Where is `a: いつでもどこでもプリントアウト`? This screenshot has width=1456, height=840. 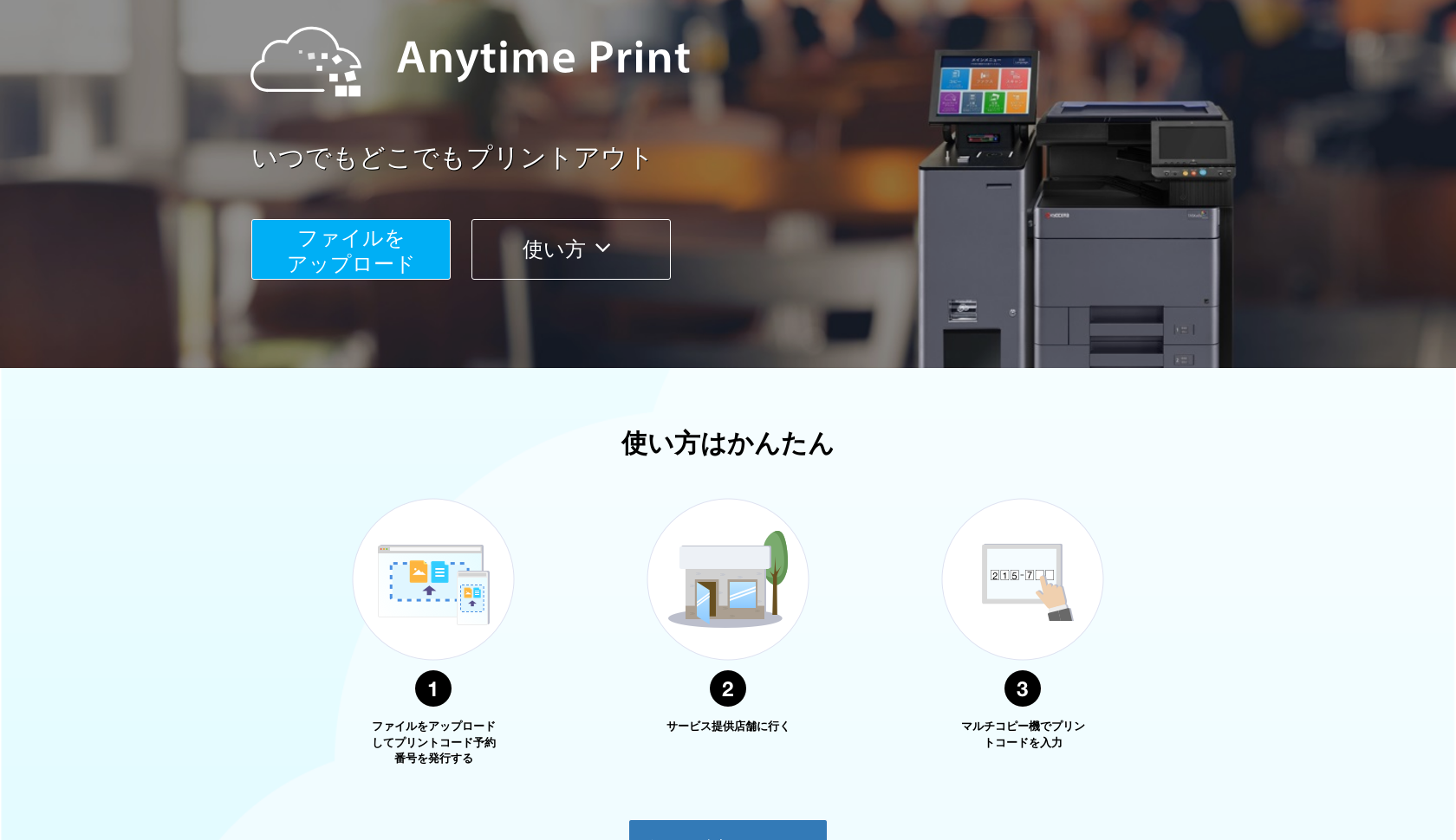 a: いつでもどこでもプリントアウト is located at coordinates (750, 158).